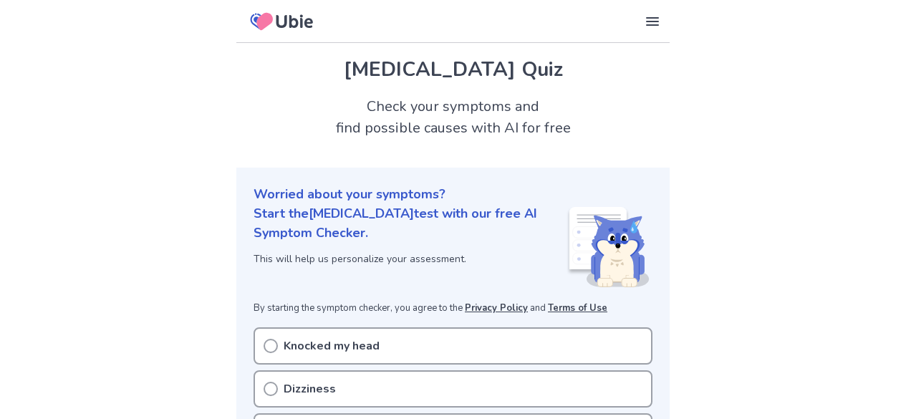 The width and height of the screenshot is (906, 419). What do you see at coordinates (309, 389) in the screenshot?
I see `p: Dizziness` at bounding box center [309, 389].